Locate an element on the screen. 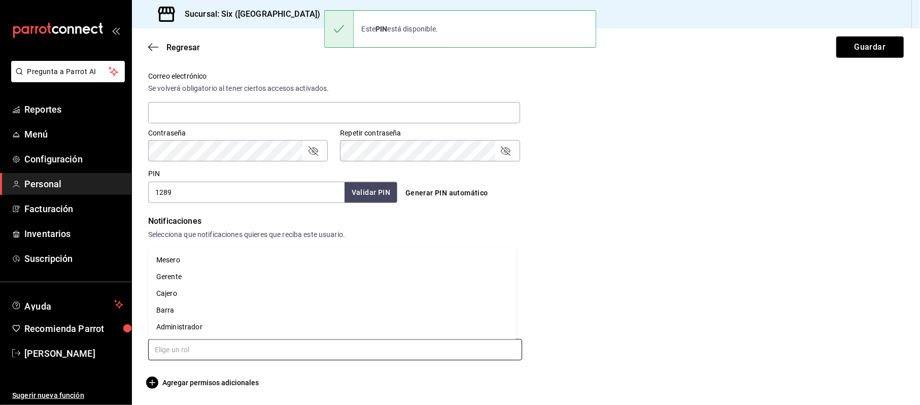 The height and width of the screenshot is (405, 920). li: Barra is located at coordinates (332, 310).